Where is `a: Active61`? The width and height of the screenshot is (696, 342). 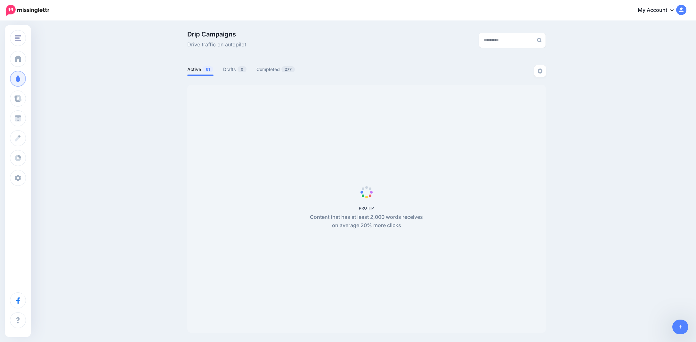 a: Active61 is located at coordinates (200, 69).